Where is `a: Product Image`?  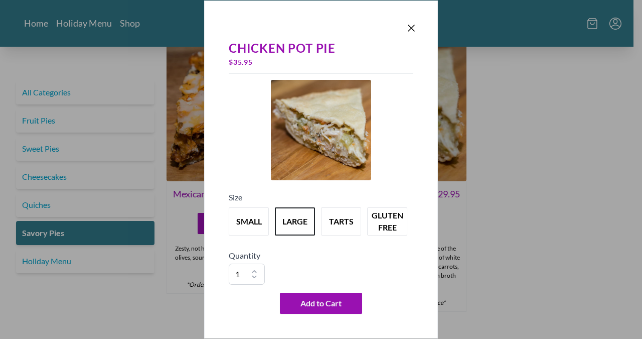 a: Product Image is located at coordinates (321, 131).